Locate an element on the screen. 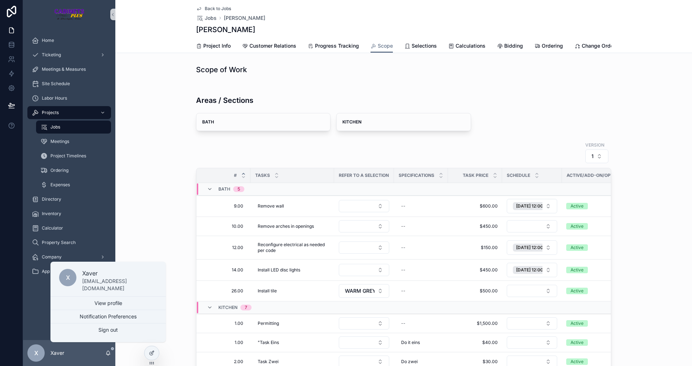  a: Project Info is located at coordinates (213, 47).